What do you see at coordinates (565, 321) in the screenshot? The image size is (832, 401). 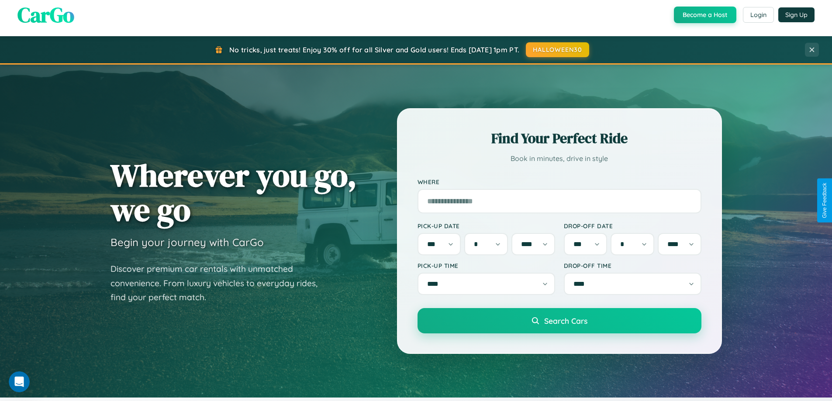 I see `span: Search Cars` at bounding box center [565, 321].